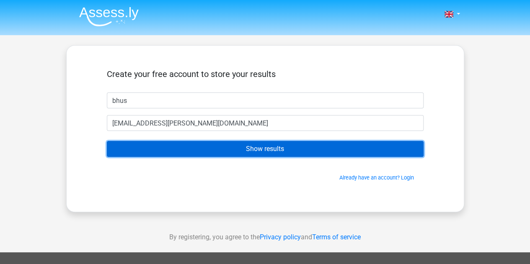 The height and width of the screenshot is (264, 530). Describe the element at coordinates (377, 178) in the screenshot. I see `a: Already have an account? Login` at that location.